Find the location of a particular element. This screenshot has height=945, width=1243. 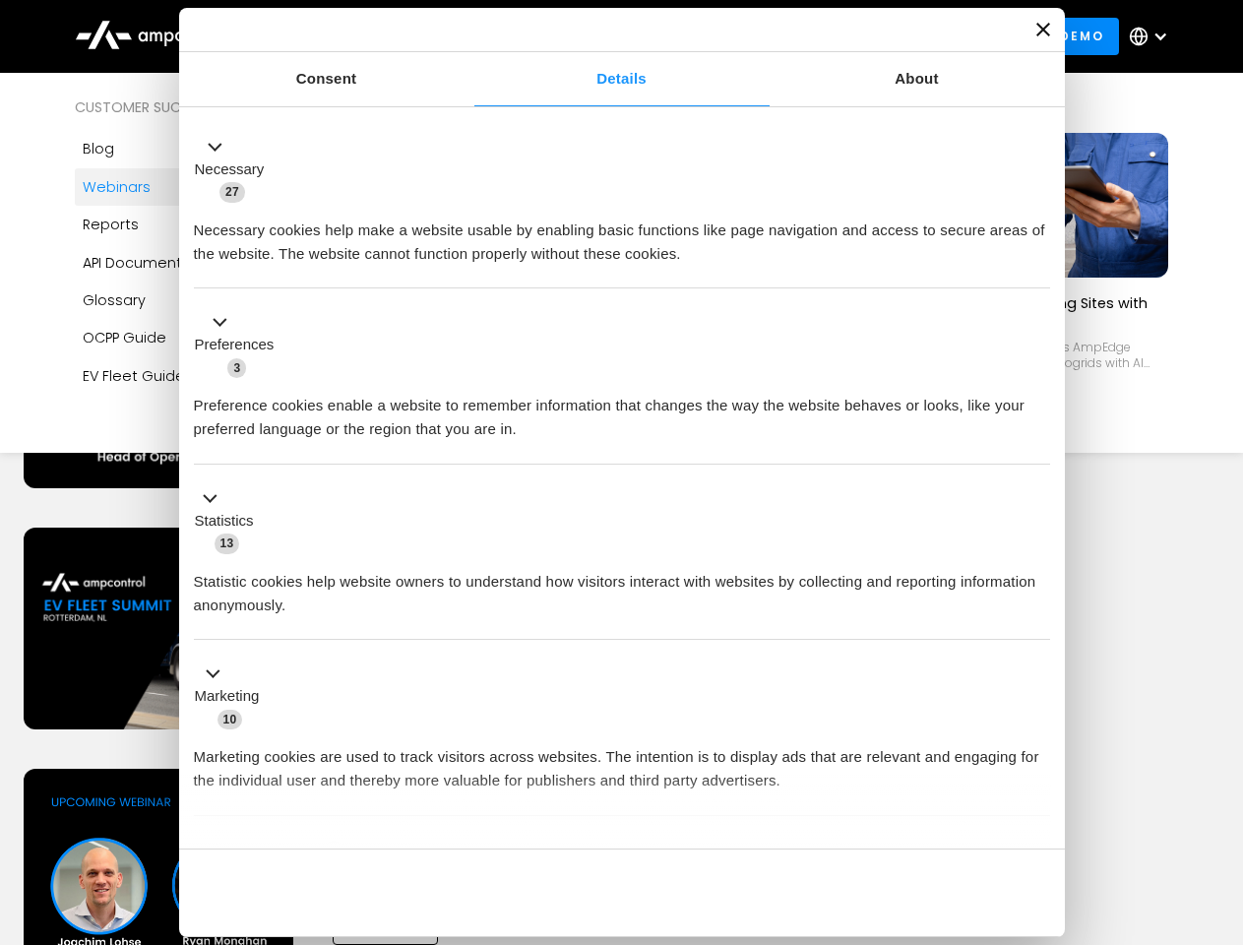

span: 10 is located at coordinates (230, 719).